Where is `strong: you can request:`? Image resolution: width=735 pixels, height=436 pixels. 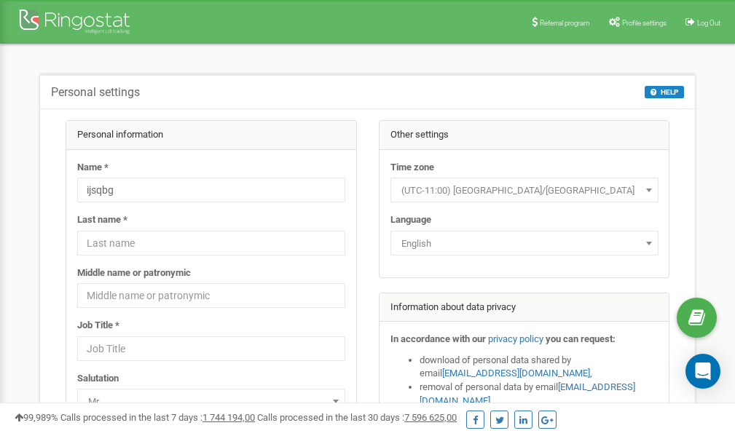
strong: you can request: is located at coordinates (580, 339).